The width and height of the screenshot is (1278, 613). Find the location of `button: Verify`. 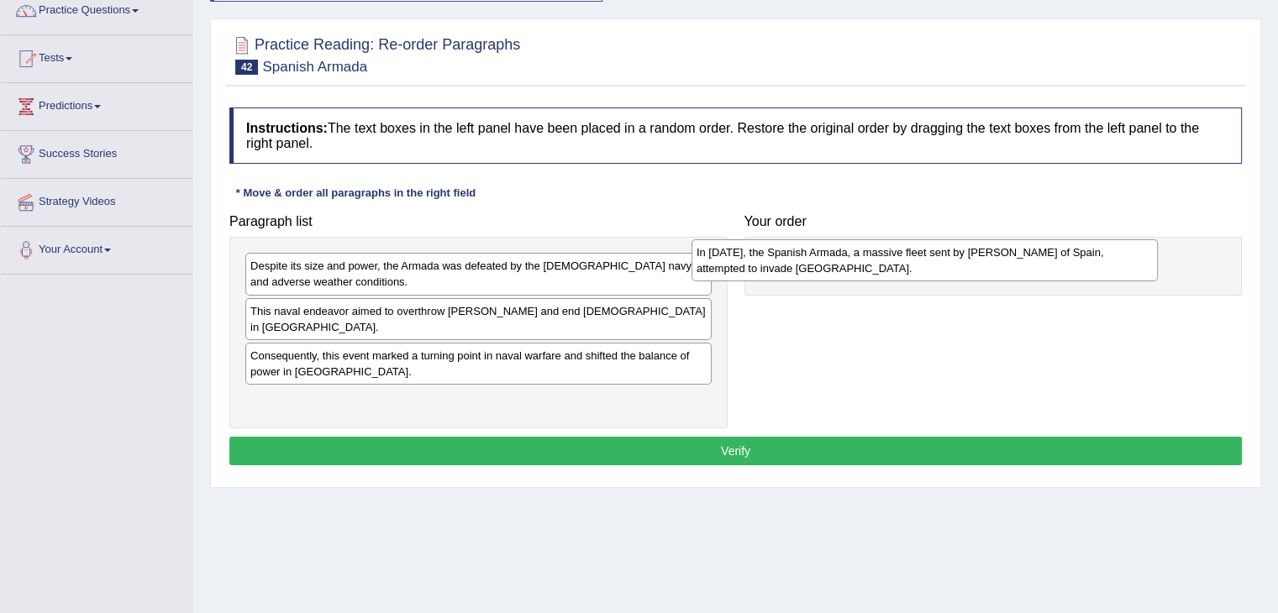

button: Verify is located at coordinates (735, 451).